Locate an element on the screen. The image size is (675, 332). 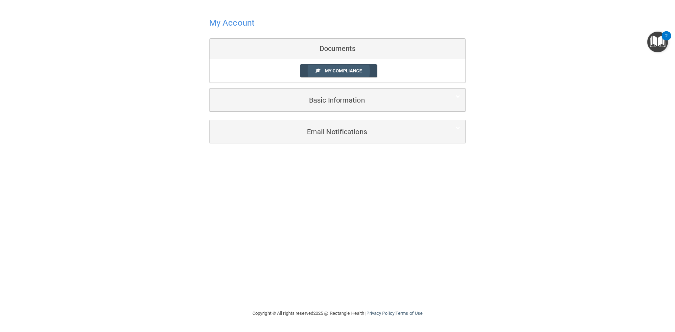
span: My Compliance is located at coordinates (343, 71).